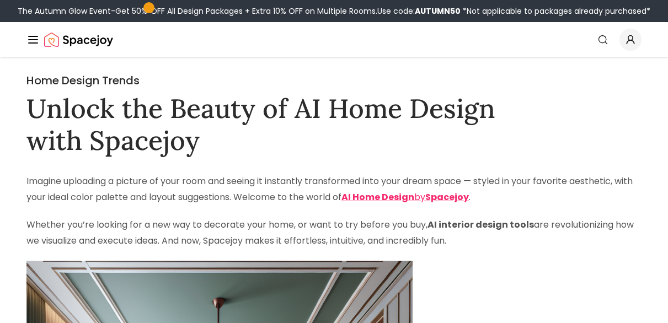 The image size is (668, 323). I want to click on b: AUTUMN50, so click(437, 11).